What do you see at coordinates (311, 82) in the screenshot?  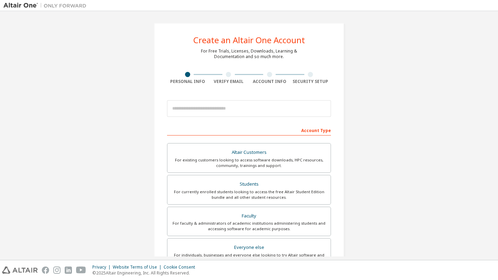 I see `div: Security Setup` at bounding box center [311, 82].